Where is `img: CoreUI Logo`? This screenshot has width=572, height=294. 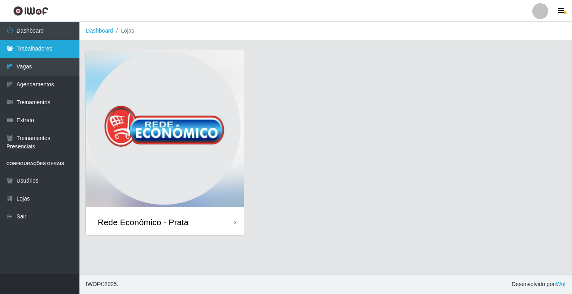 img: CoreUI Logo is located at coordinates (31, 11).